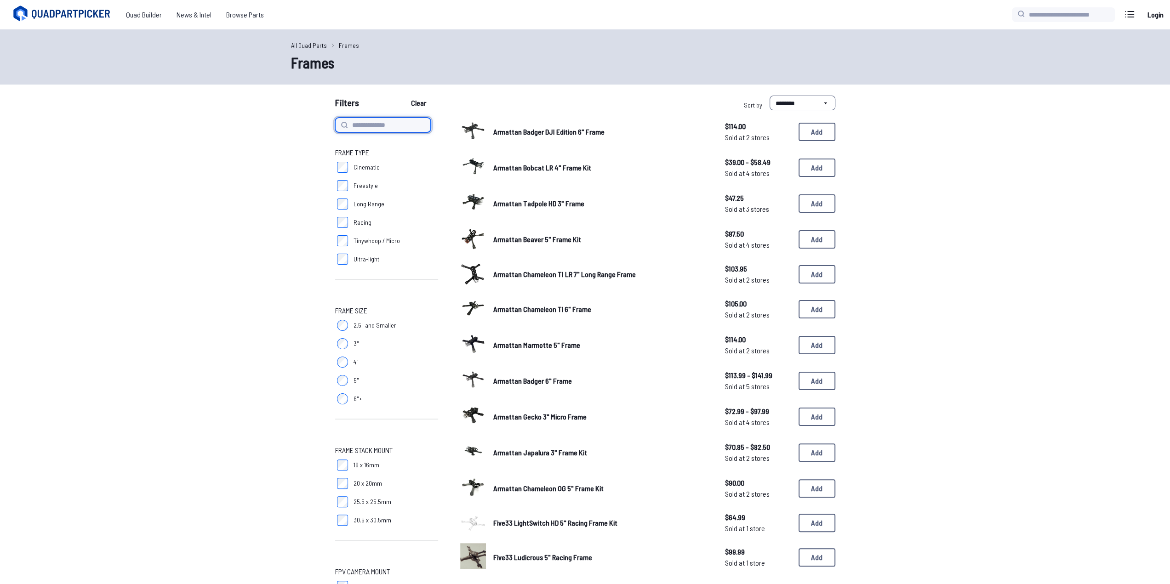 The width and height of the screenshot is (1170, 584). I want to click on h1: Frames, so click(585, 63).